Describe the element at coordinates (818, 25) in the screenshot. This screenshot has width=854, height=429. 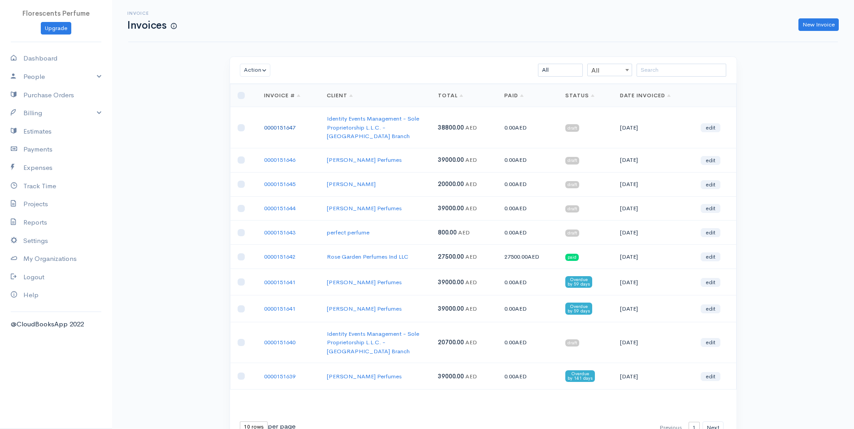
I see `a: New Invoice` at that location.